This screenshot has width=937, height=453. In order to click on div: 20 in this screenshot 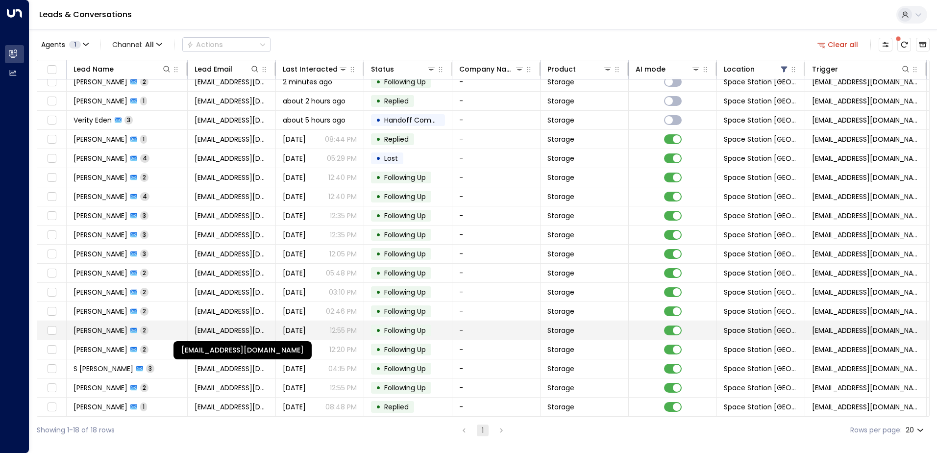, I will do `click(915, 430)`.